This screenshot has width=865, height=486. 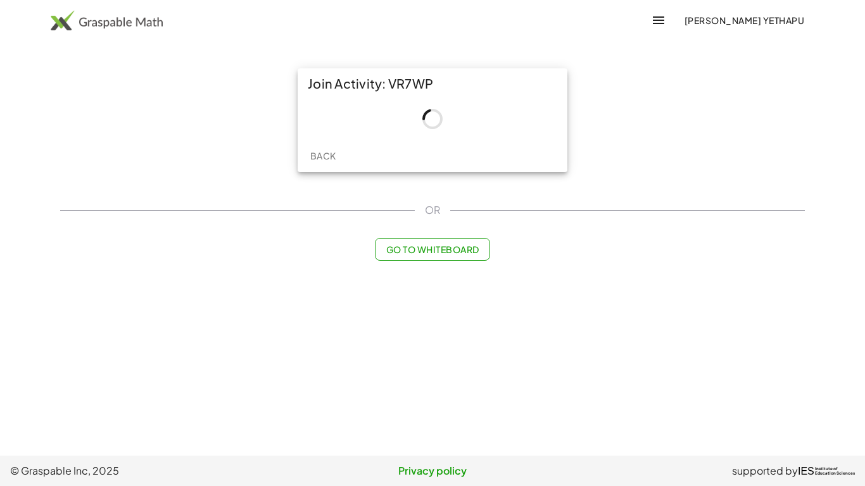 I want to click on span: Go to Whiteboard, so click(x=432, y=249).